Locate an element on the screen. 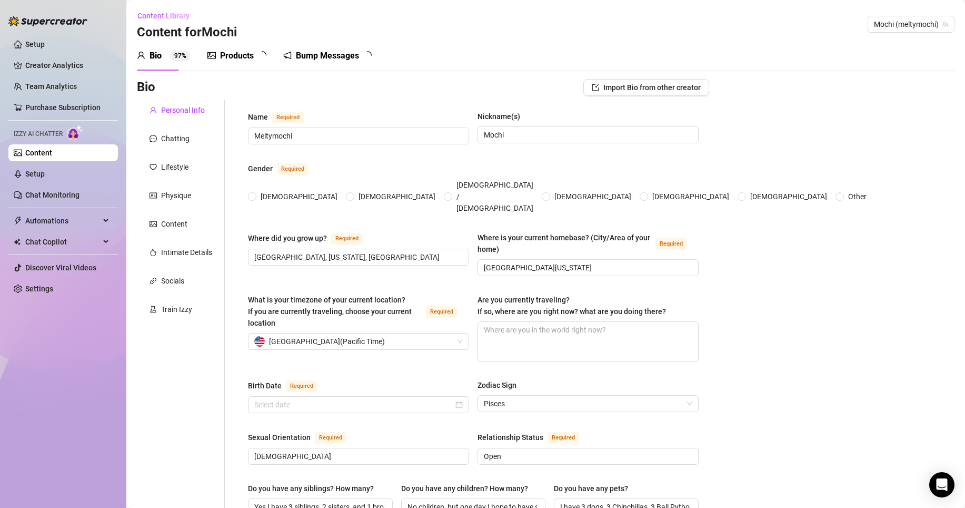  div: Do you have any pets? is located at coordinates (591, 488).